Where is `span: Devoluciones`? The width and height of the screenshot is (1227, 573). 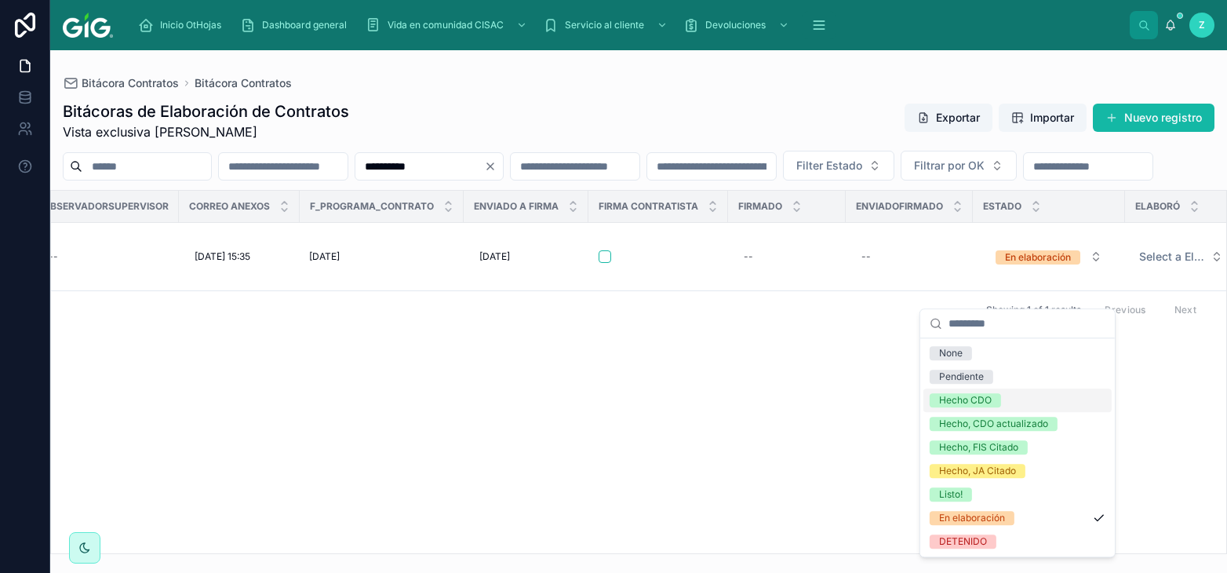
span: Devoluciones is located at coordinates (735, 25).